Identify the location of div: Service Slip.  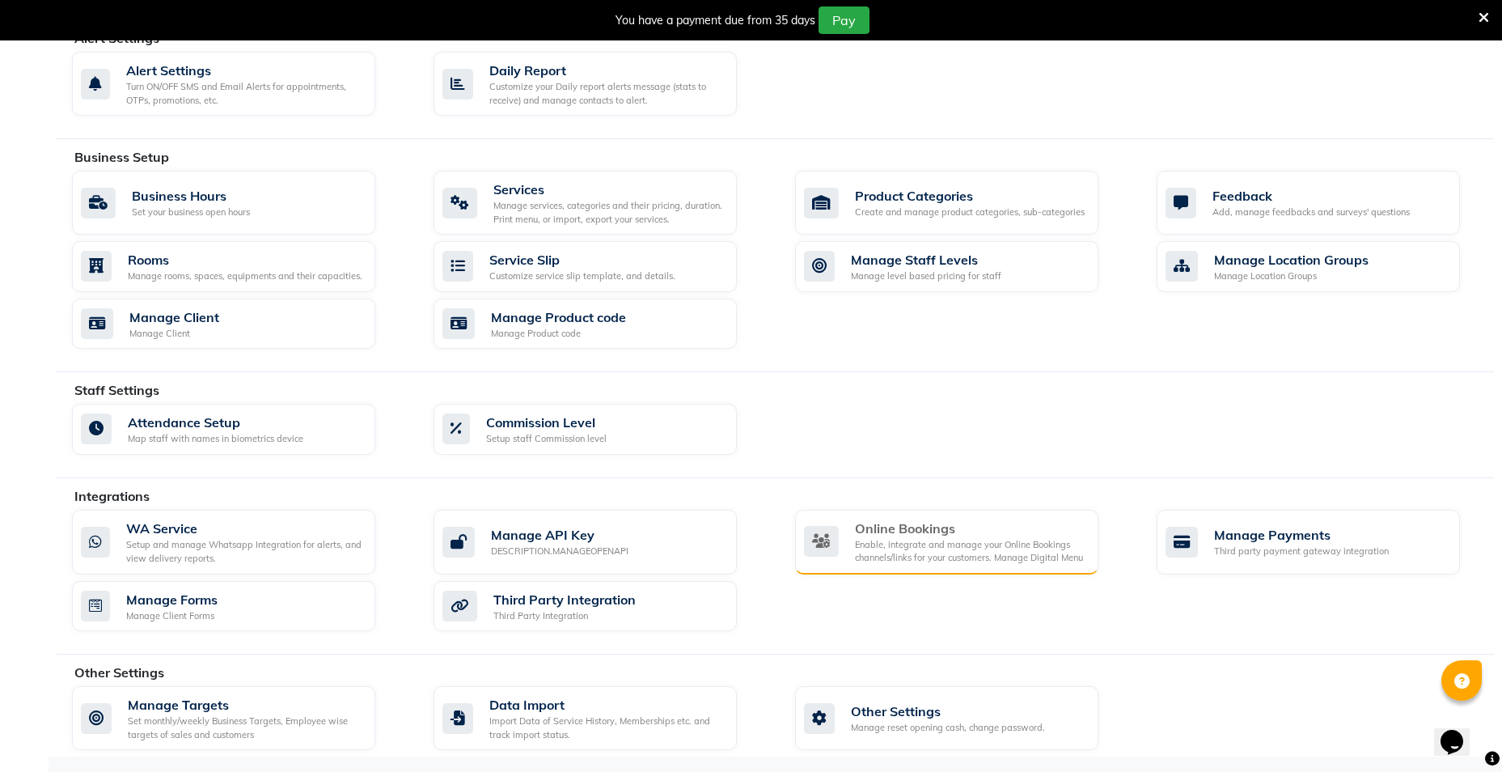
(582, 260).